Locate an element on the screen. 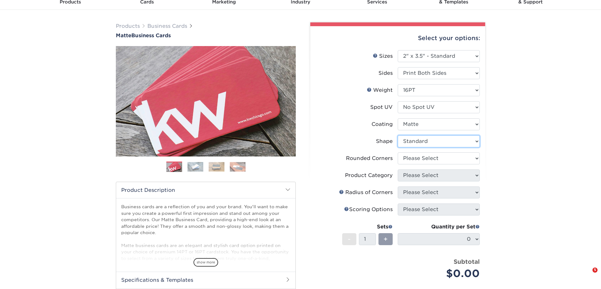 The image size is (601, 289). img: Business Cards 04 is located at coordinates (238, 167).